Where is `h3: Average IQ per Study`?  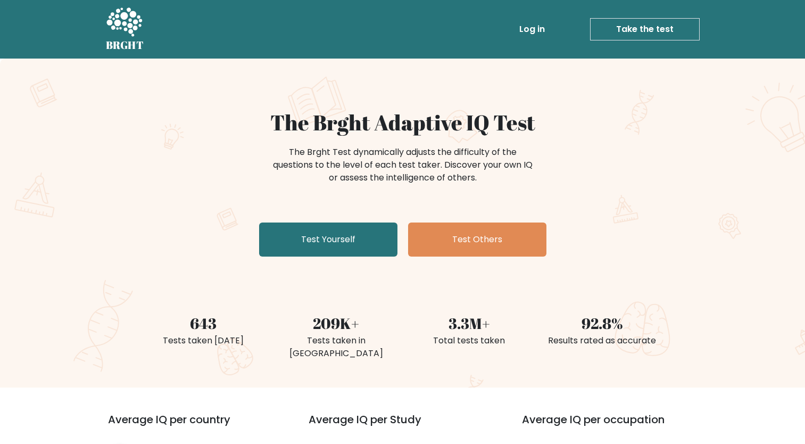
h3: Average IQ per Study is located at coordinates (402, 426).